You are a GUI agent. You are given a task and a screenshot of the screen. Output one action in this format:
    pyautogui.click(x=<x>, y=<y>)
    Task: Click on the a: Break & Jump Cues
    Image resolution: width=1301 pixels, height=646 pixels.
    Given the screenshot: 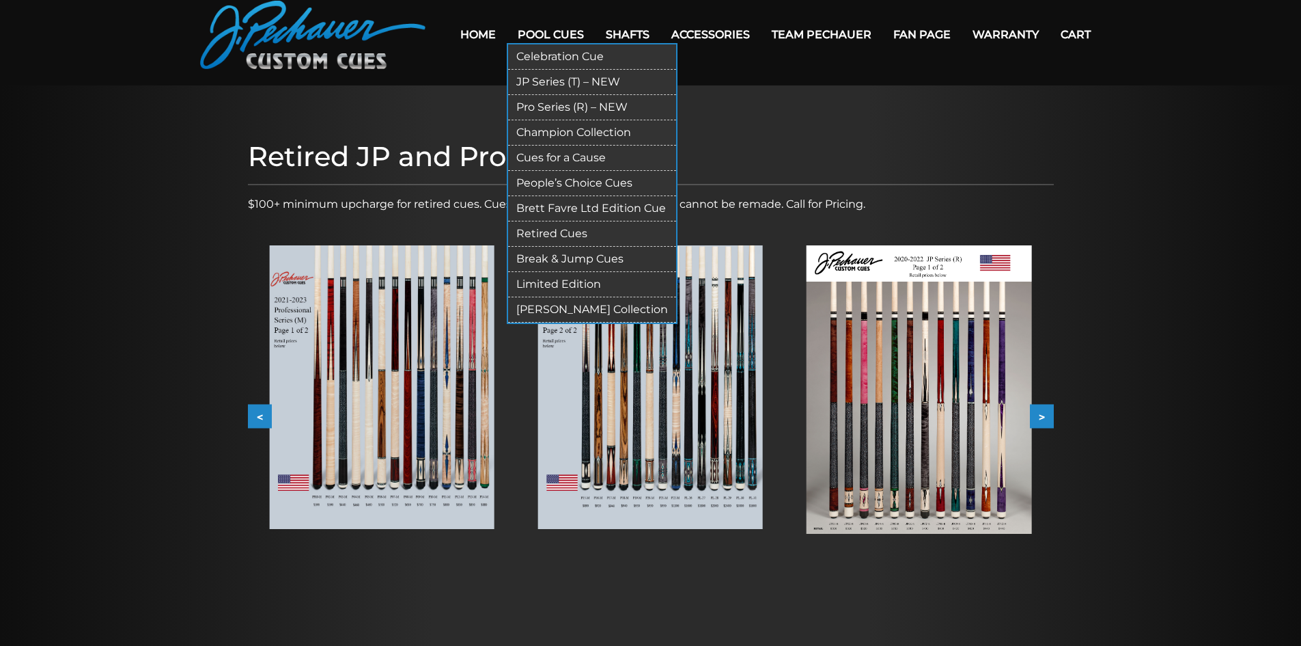 What is the action you would take?
    pyautogui.click(x=592, y=259)
    